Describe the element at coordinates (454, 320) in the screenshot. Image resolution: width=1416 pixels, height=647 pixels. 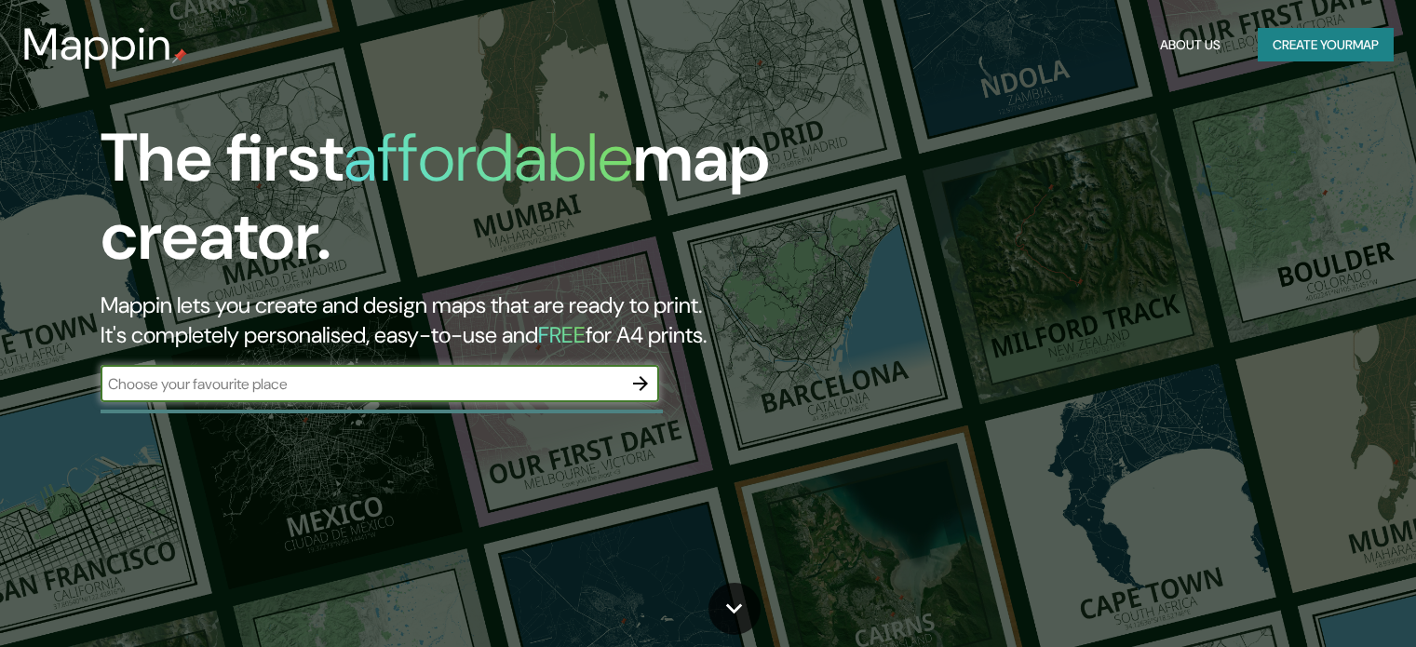
I see `h2: Mappin lets you create and design maps that are ready to print. It's completely personalised, eas...` at that location.